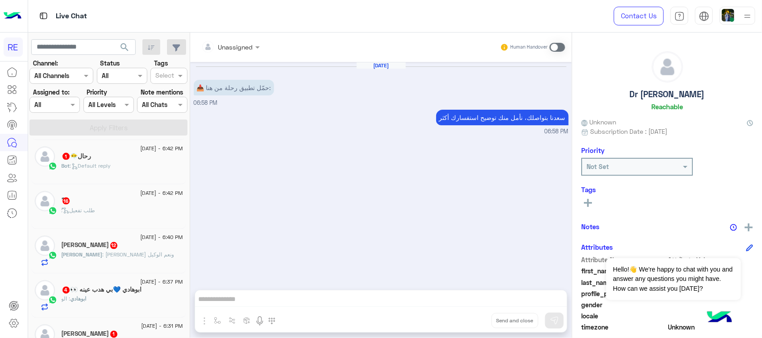 The height and width of the screenshot is (338, 762). What do you see at coordinates (624, 316) in the screenshot?
I see `span: locale` at bounding box center [624, 316].